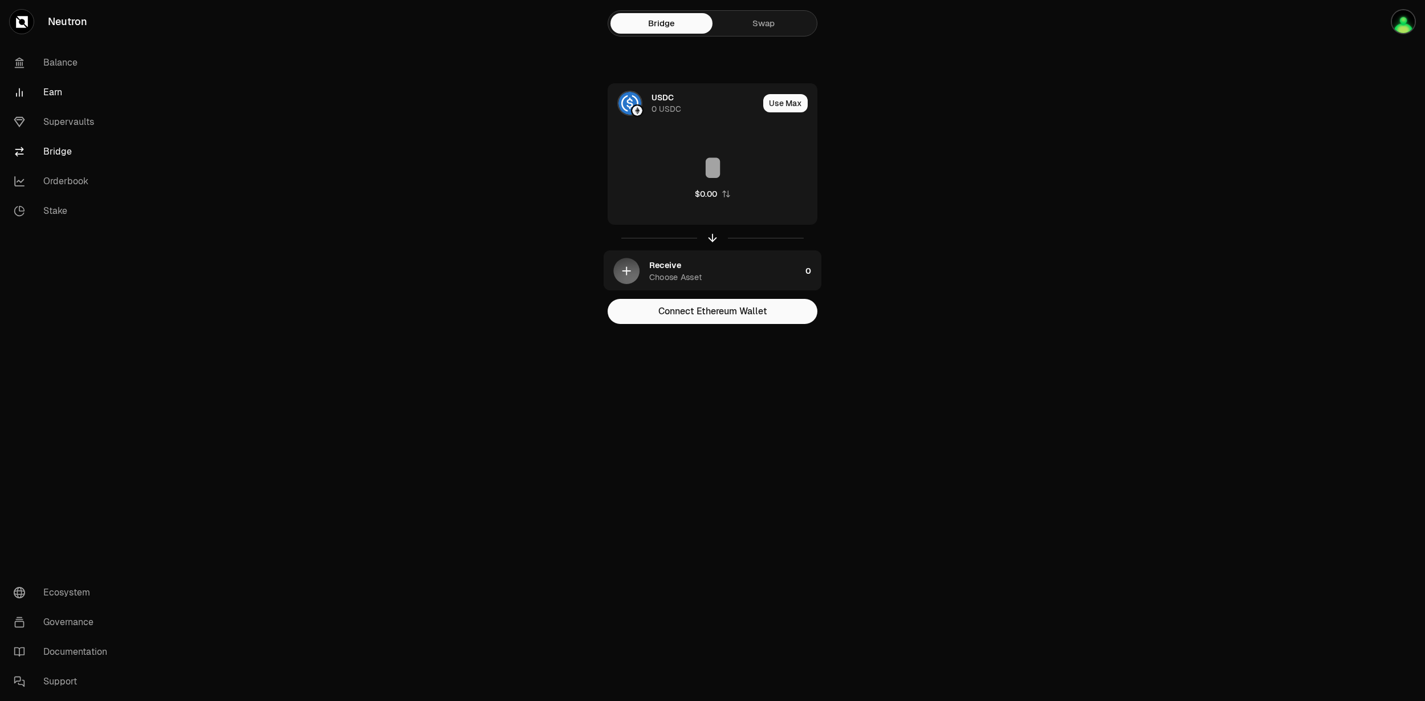 The image size is (1425, 701). Describe the element at coordinates (684, 103) in the screenshot. I see `div: USDC LogoEthereum LogoUSDC0 USDC` at that location.